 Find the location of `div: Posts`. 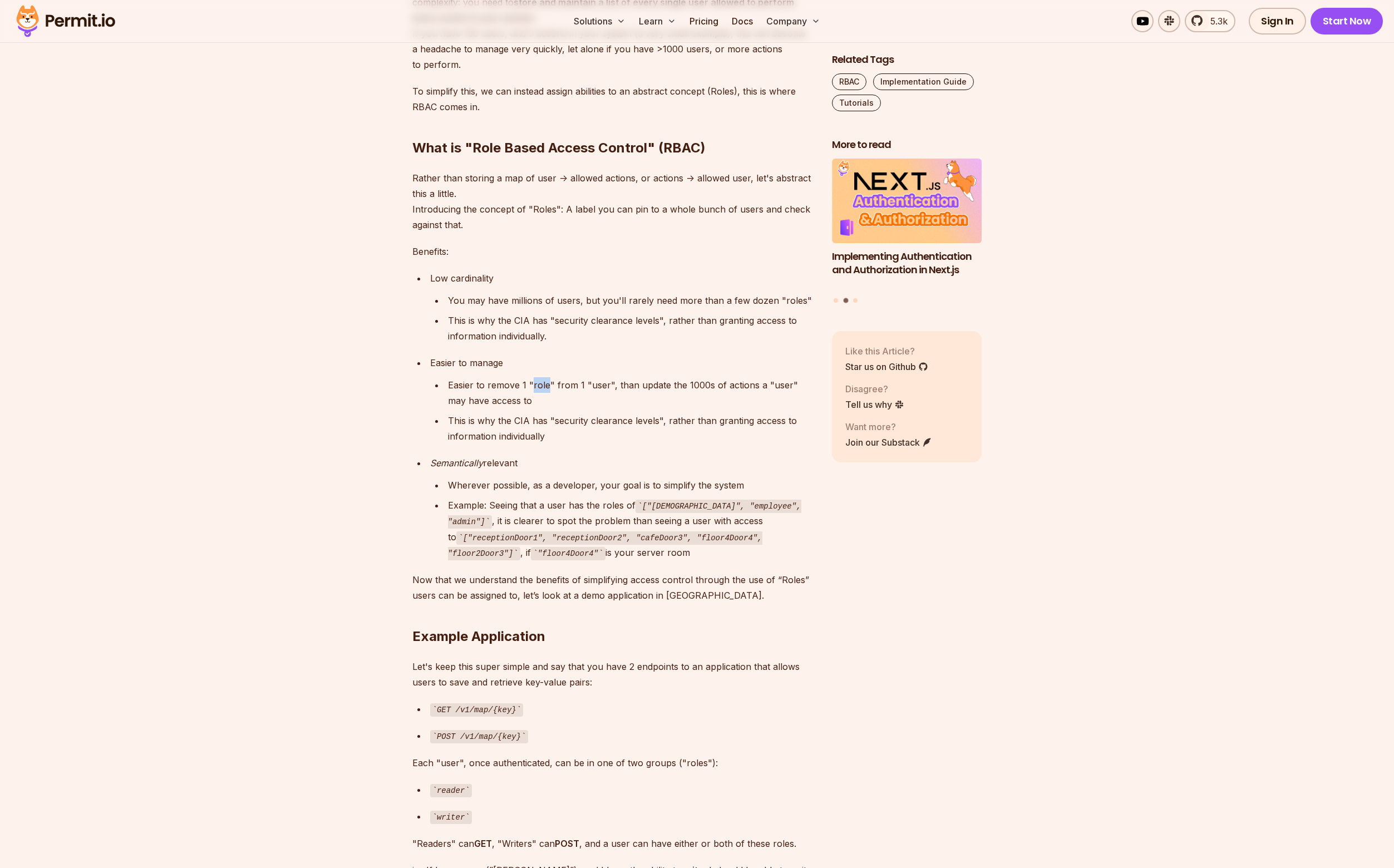

div: Posts is located at coordinates (907, 232).